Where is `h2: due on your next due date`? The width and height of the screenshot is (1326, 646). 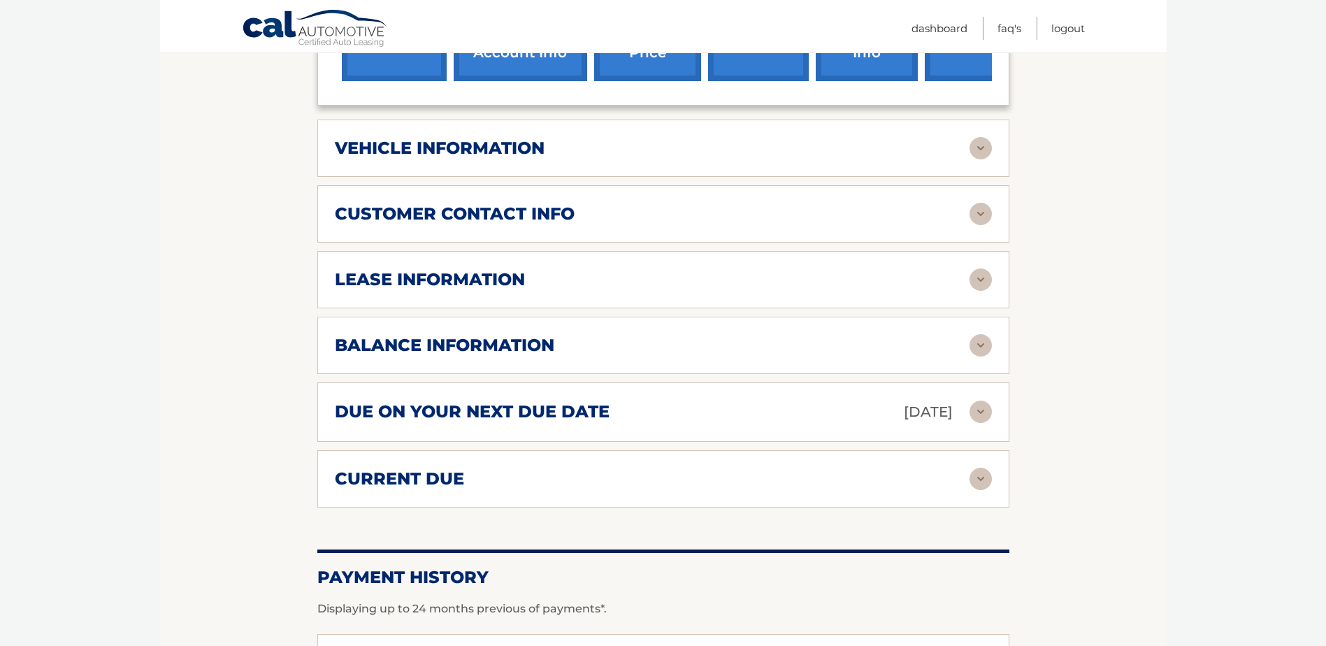 h2: due on your next due date is located at coordinates (472, 412).